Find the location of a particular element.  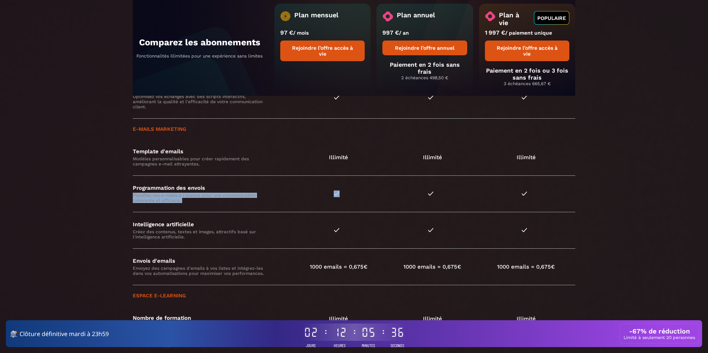

span: POPULAIRE is located at coordinates (552, 18).